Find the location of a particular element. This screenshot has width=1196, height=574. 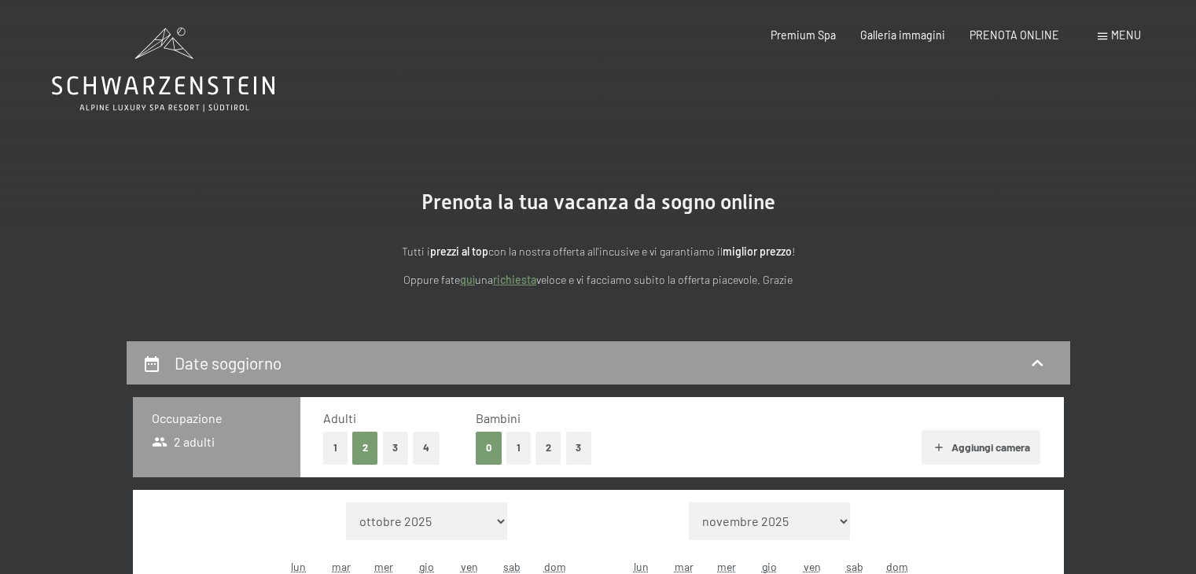

strong: miglior prezzo is located at coordinates (757, 251).